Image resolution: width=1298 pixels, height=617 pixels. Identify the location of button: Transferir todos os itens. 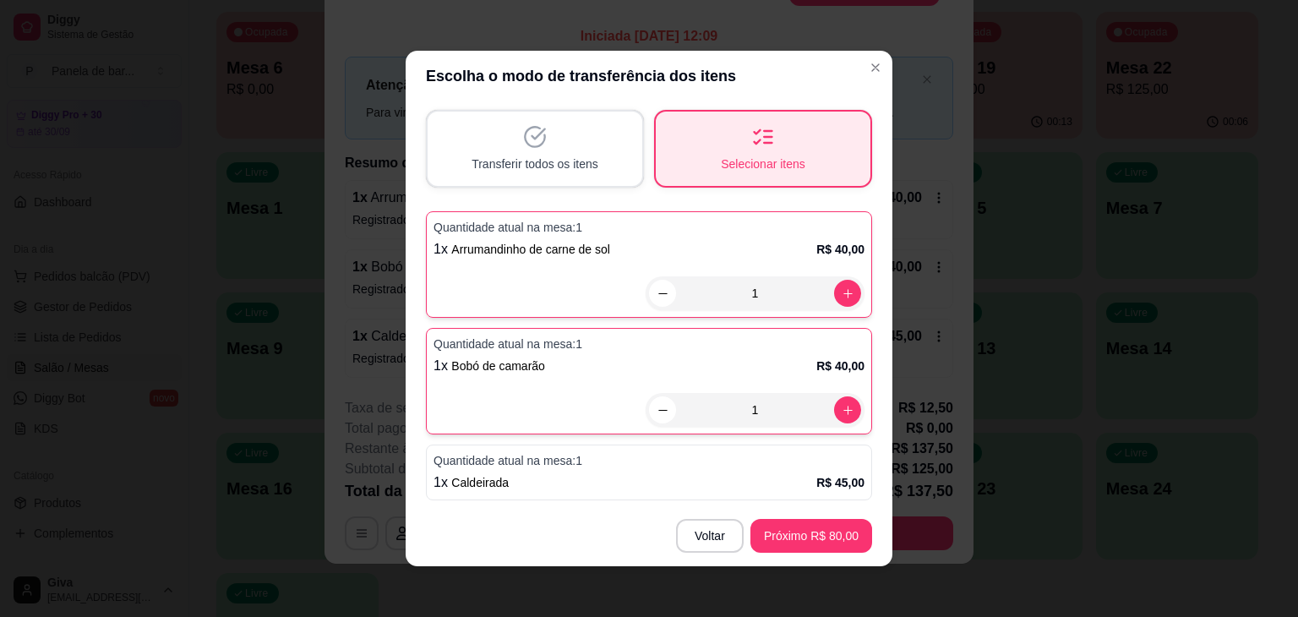
(535, 149).